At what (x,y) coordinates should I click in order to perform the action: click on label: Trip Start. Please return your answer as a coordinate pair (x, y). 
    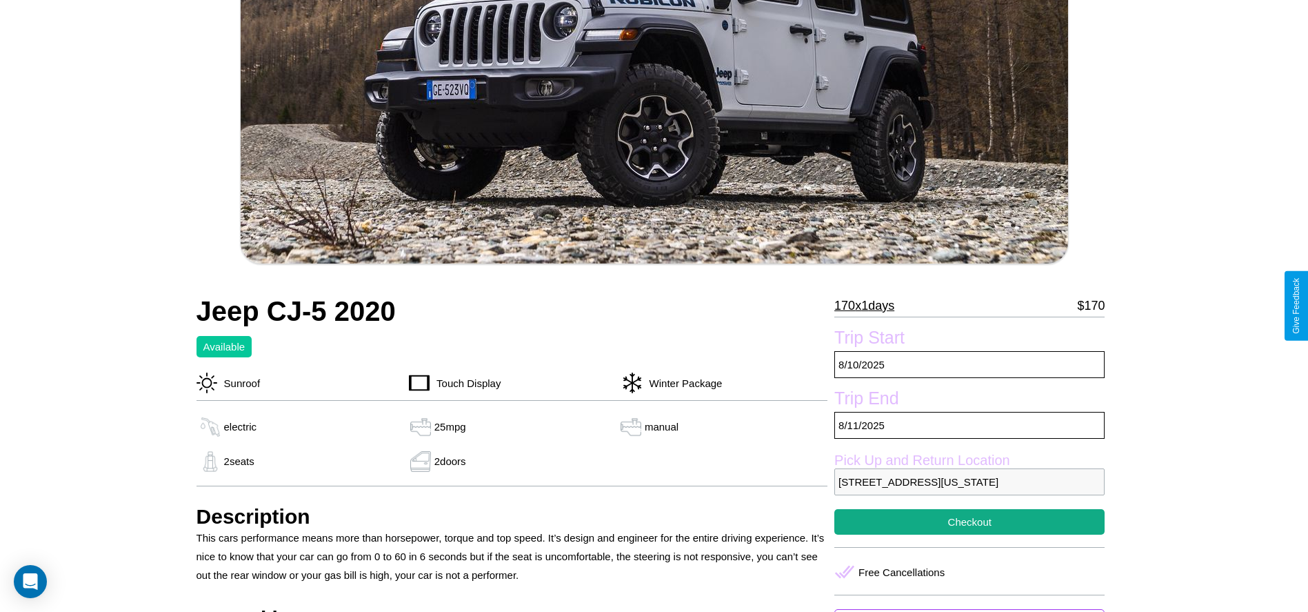
    Looking at the image, I should click on (970, 339).